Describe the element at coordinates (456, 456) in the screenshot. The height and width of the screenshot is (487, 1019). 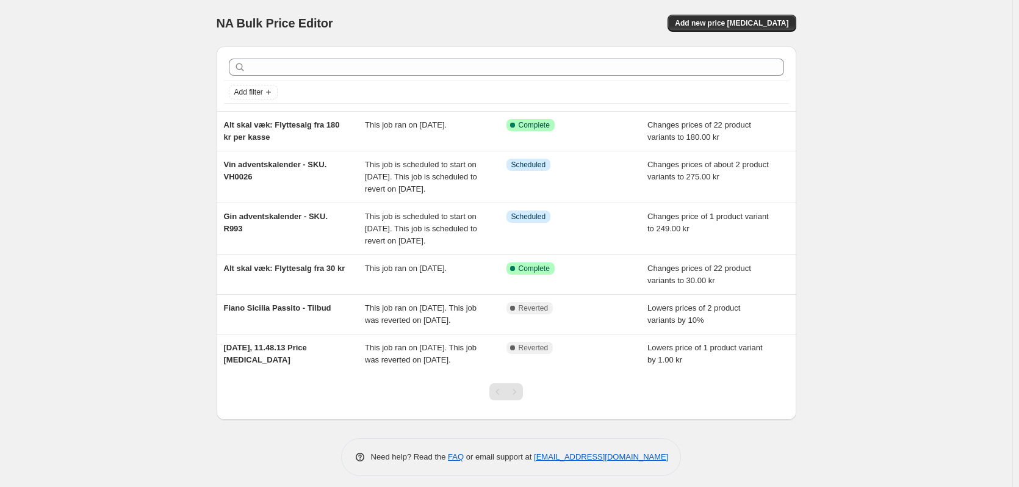
I see `a: FAQ` at that location.